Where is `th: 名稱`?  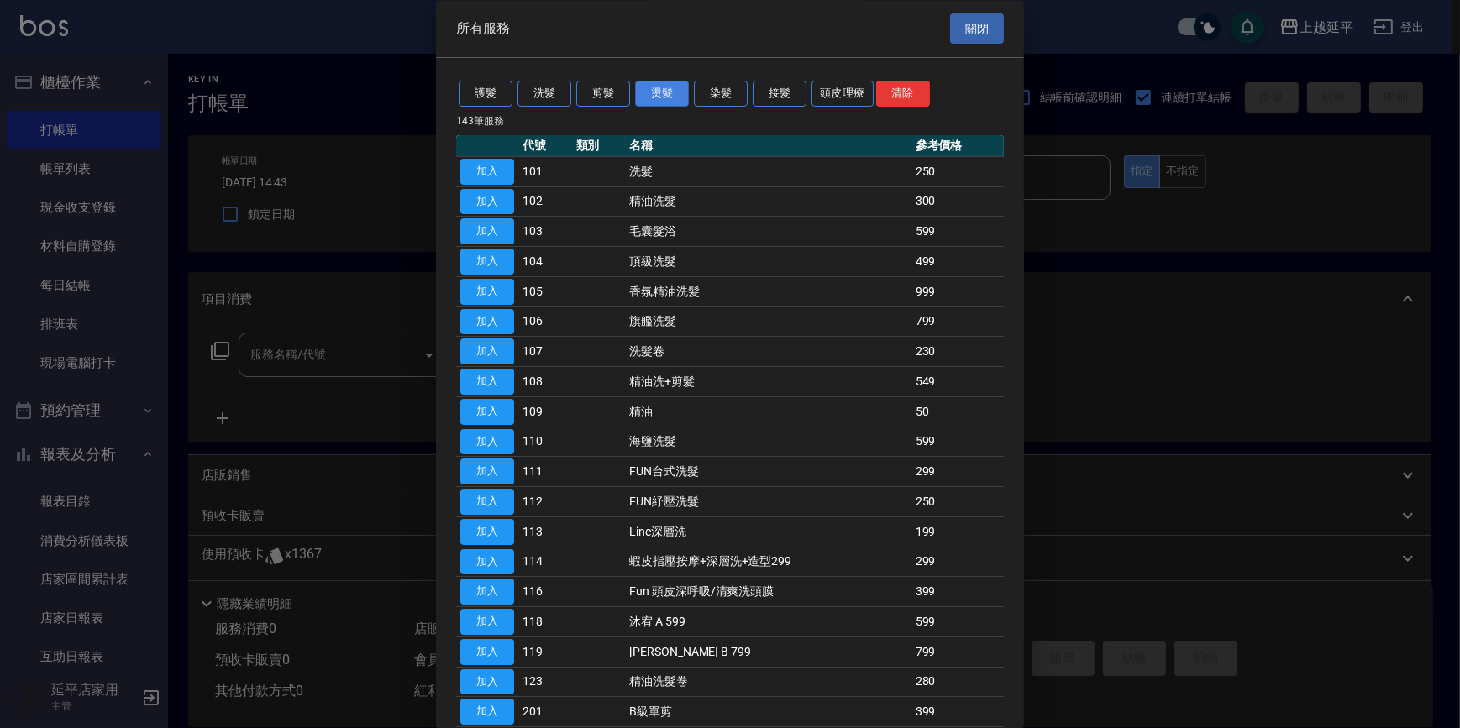
th: 名稱 is located at coordinates (768, 146).